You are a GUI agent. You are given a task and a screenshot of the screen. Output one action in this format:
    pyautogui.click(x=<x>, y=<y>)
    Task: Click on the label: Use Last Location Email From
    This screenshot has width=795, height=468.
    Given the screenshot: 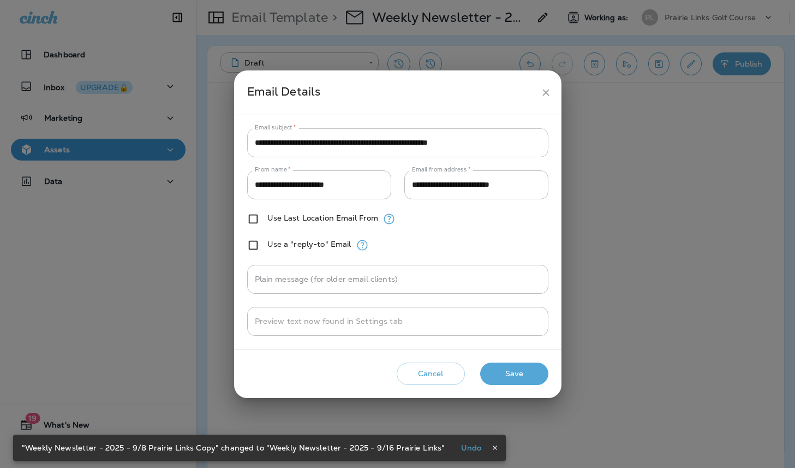 What is the action you would take?
    pyautogui.click(x=323, y=218)
    